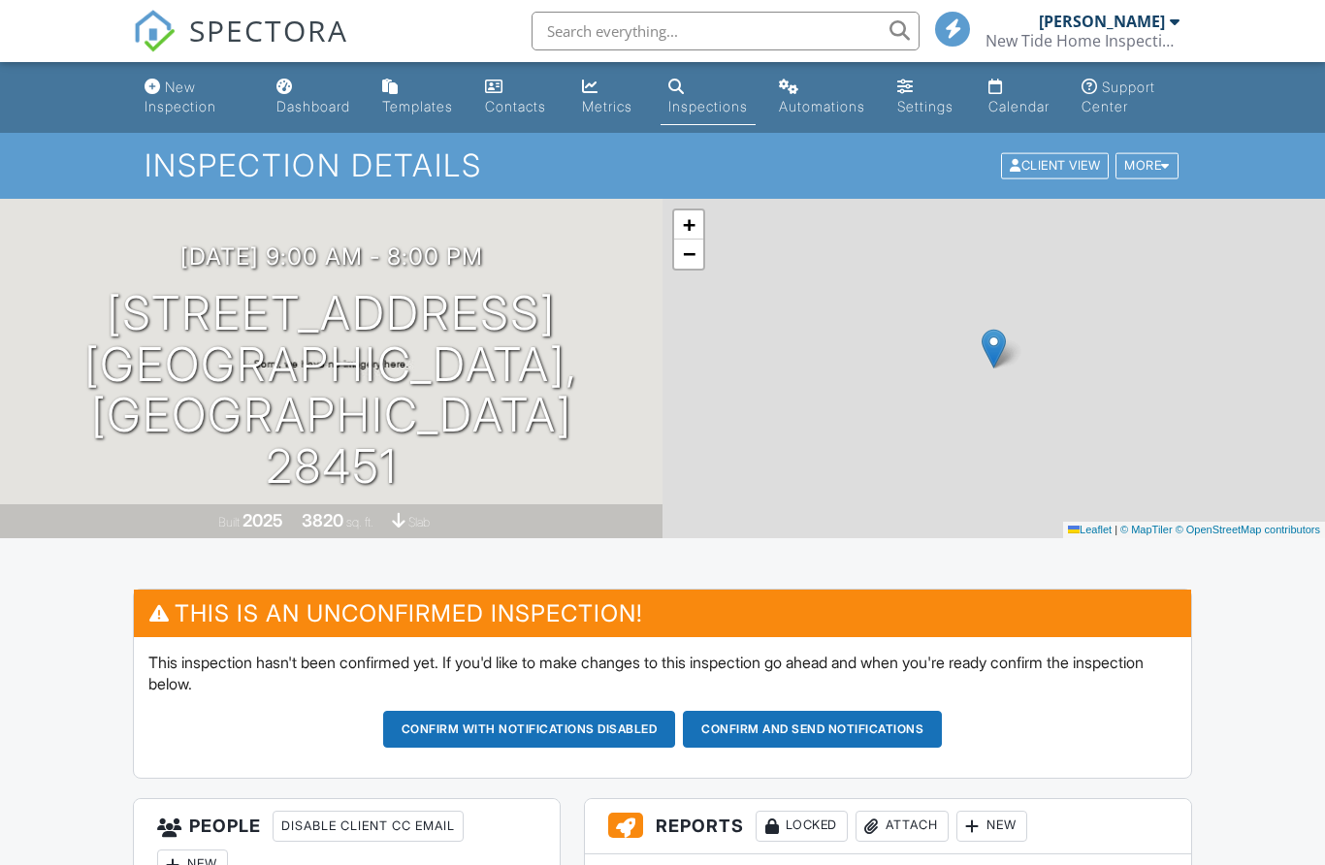 Image resolution: width=1325 pixels, height=865 pixels. What do you see at coordinates (661, 165) in the screenshot?
I see `h1: Inspection Details` at bounding box center [661, 165].